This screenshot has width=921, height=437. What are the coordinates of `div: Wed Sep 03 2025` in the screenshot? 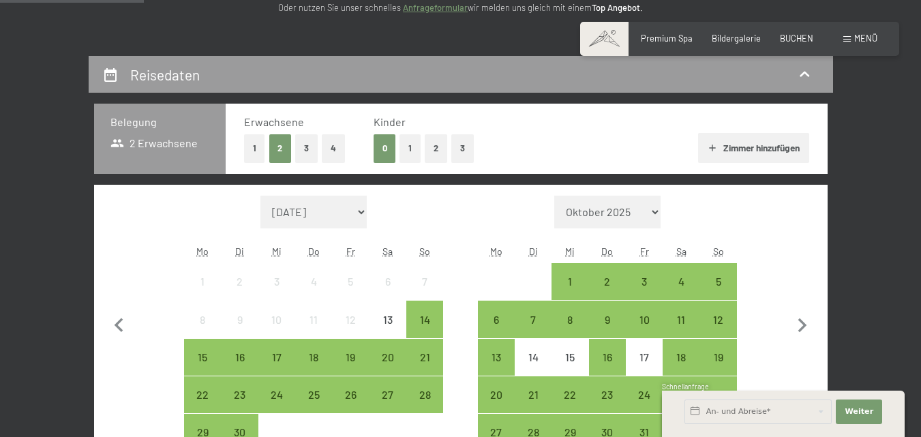 It's located at (277, 282).